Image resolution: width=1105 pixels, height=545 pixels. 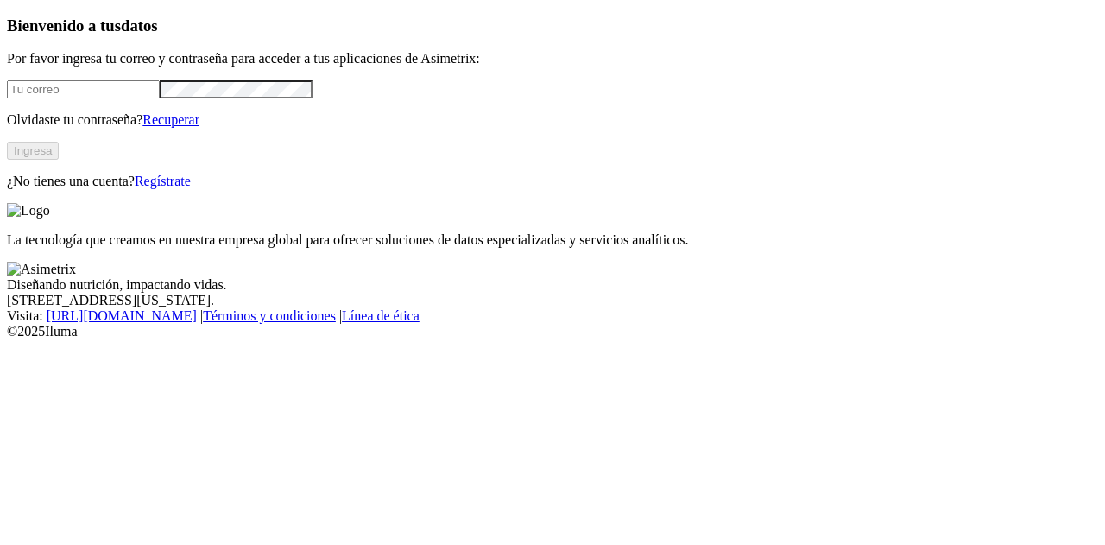 What do you see at coordinates (553, 240) in the screenshot?
I see `p: La tecnología que creamos en nuestra empresa global para ofrecer soluciones de datos especializad...` at bounding box center [553, 240].